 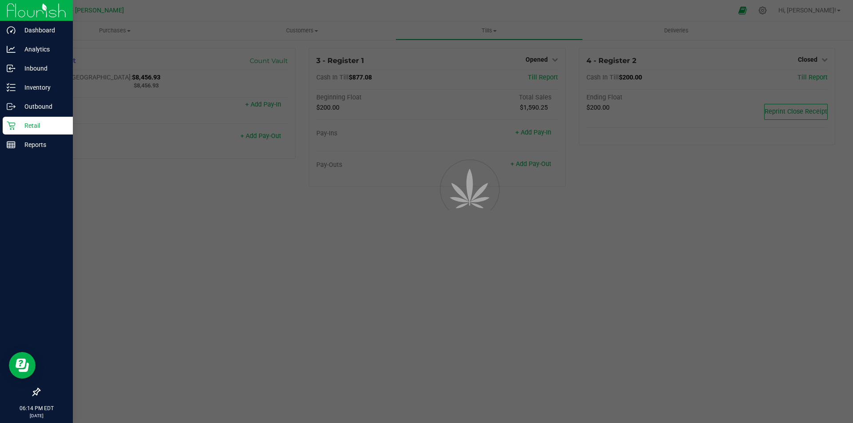 What do you see at coordinates (42, 145) in the screenshot?
I see `p: Reports` at bounding box center [42, 145].